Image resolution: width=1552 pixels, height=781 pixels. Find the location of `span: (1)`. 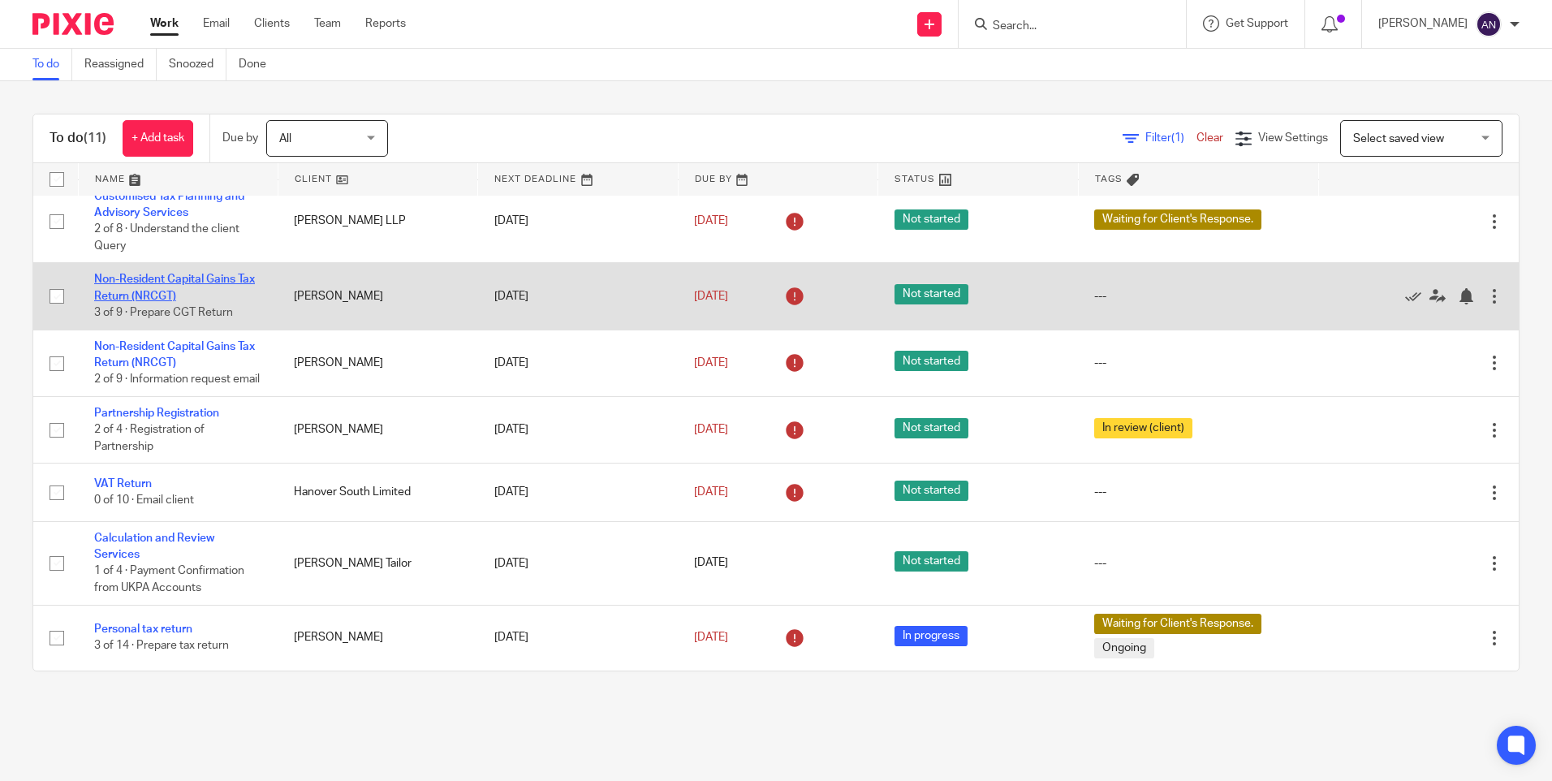

span: (1) is located at coordinates (1178, 138).